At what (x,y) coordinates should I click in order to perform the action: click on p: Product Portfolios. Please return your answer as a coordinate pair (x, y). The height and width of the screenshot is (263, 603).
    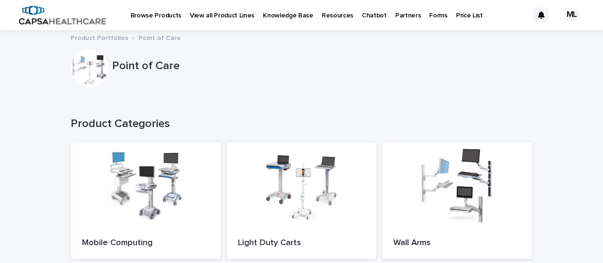
    Looking at the image, I should click on (99, 37).